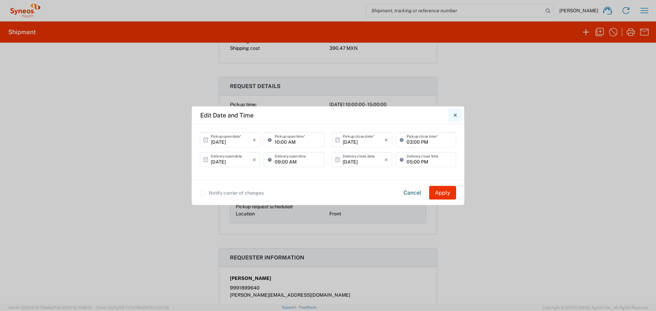 The image size is (656, 311). Describe the element at coordinates (455, 115) in the screenshot. I see `button: Close` at that location.